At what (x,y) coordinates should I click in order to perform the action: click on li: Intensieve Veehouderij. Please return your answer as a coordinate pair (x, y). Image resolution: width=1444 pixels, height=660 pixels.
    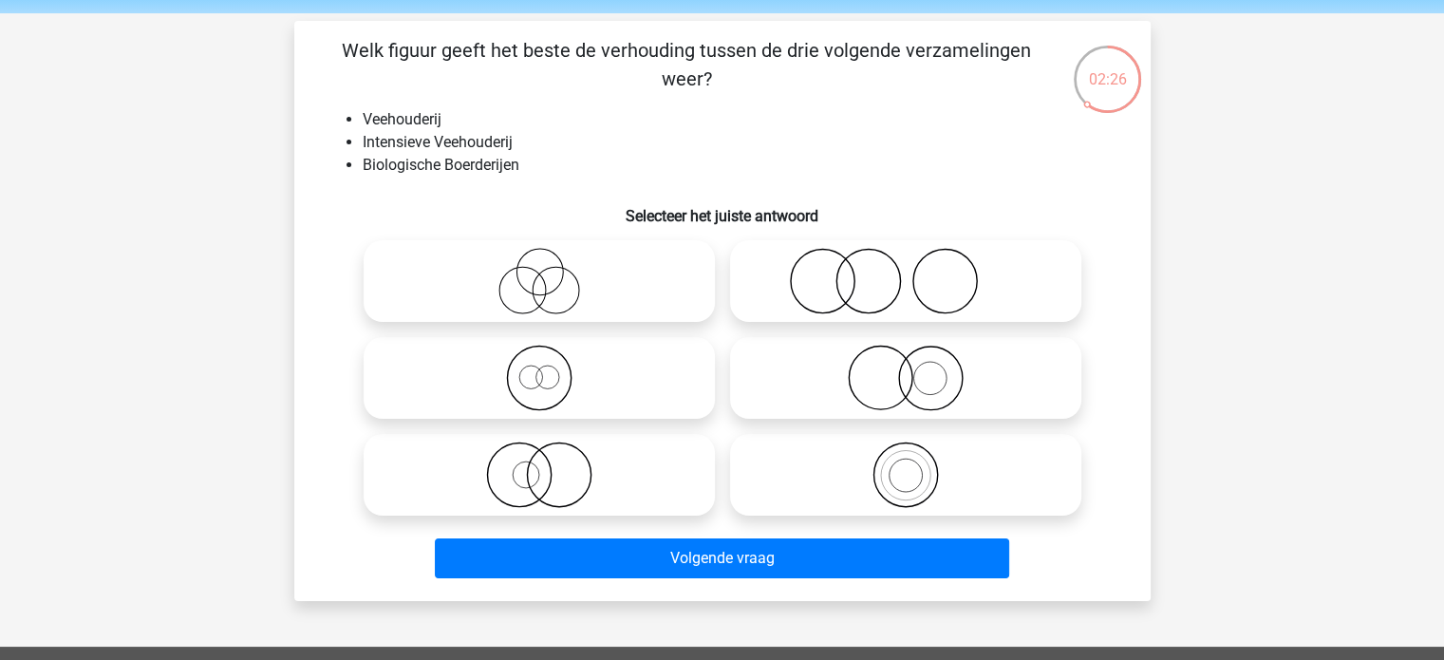
    Looking at the image, I should click on (742, 142).